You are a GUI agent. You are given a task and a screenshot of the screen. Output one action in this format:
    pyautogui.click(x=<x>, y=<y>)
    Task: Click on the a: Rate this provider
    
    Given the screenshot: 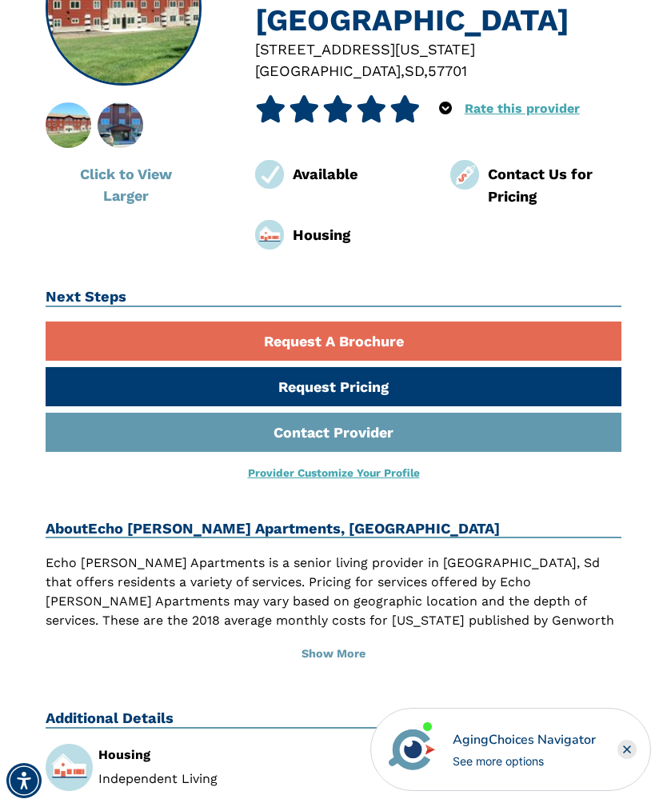 What is the action you would take?
    pyautogui.click(x=522, y=108)
    